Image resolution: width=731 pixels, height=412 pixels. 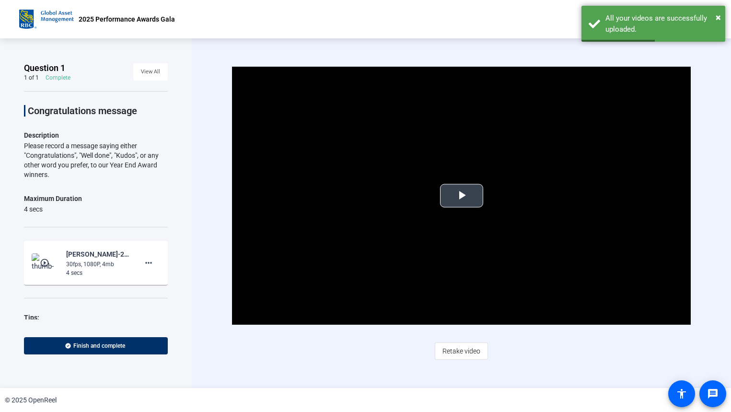 What do you see at coordinates (96, 135) in the screenshot?
I see `p: Description` at bounding box center [96, 135].